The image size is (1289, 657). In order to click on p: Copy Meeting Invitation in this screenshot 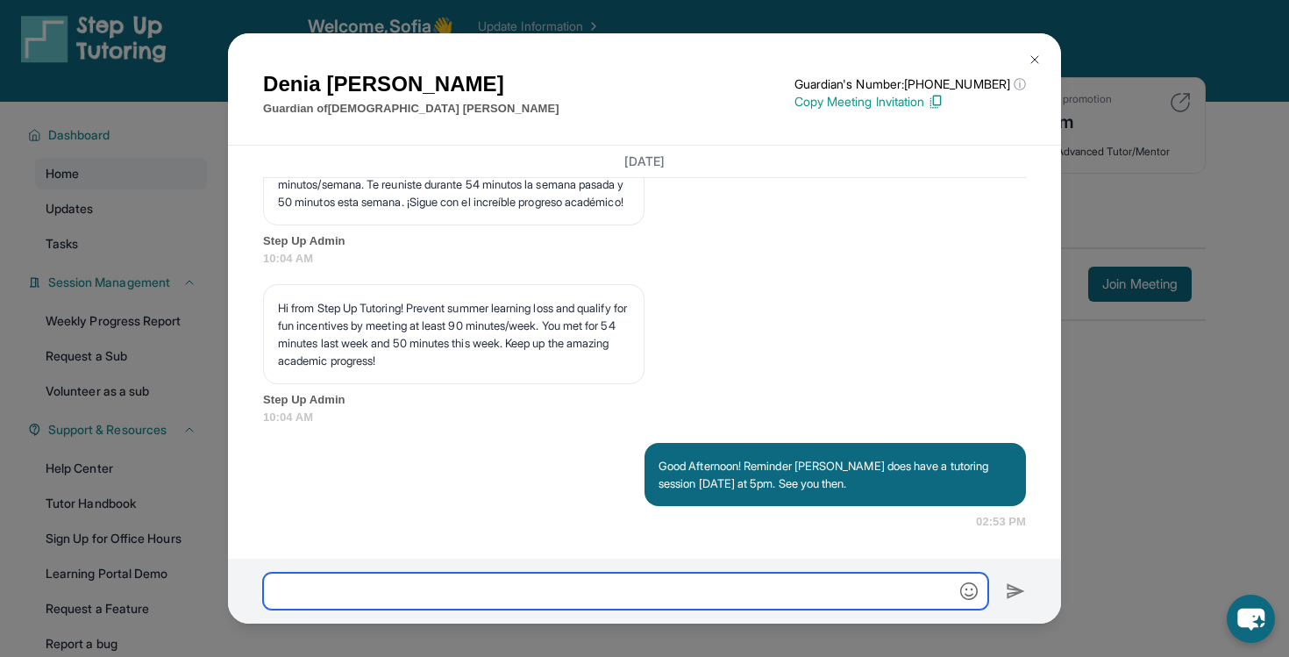, I will do `click(910, 102)`.